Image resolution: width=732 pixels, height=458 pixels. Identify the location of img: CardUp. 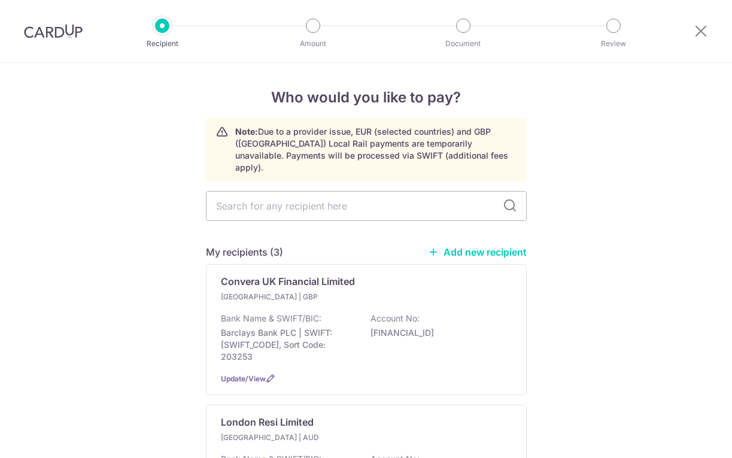
(53, 31).